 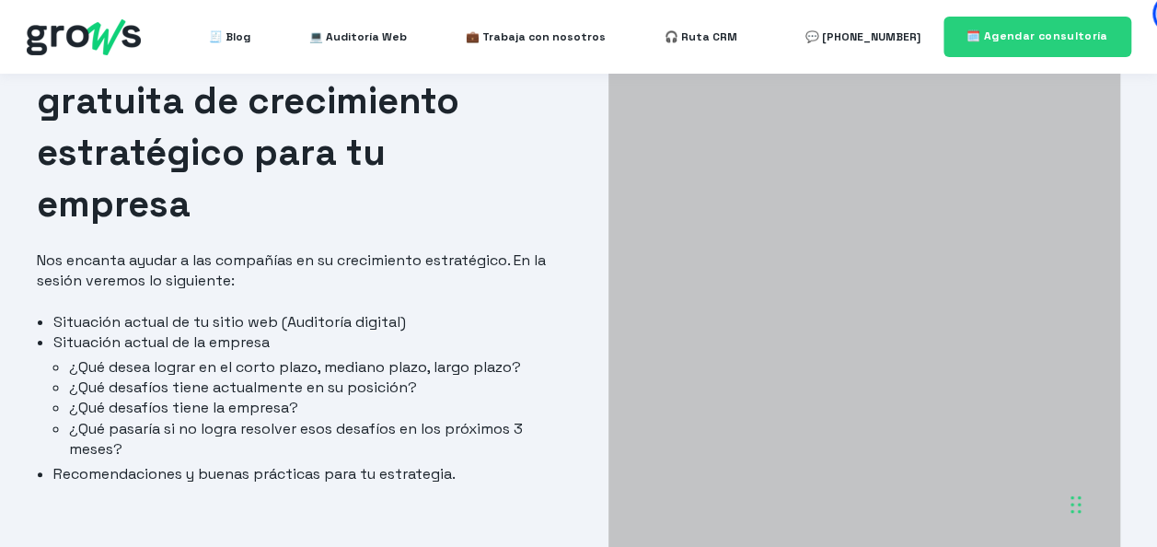 I want to click on span: 🧾 Blog, so click(x=229, y=37).